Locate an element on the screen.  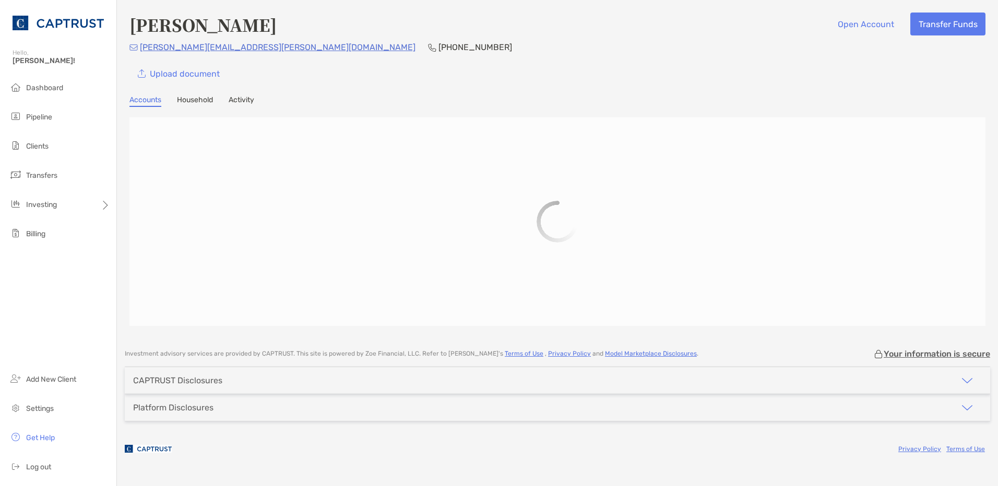
img: dashboard icon is located at coordinates (16, 87).